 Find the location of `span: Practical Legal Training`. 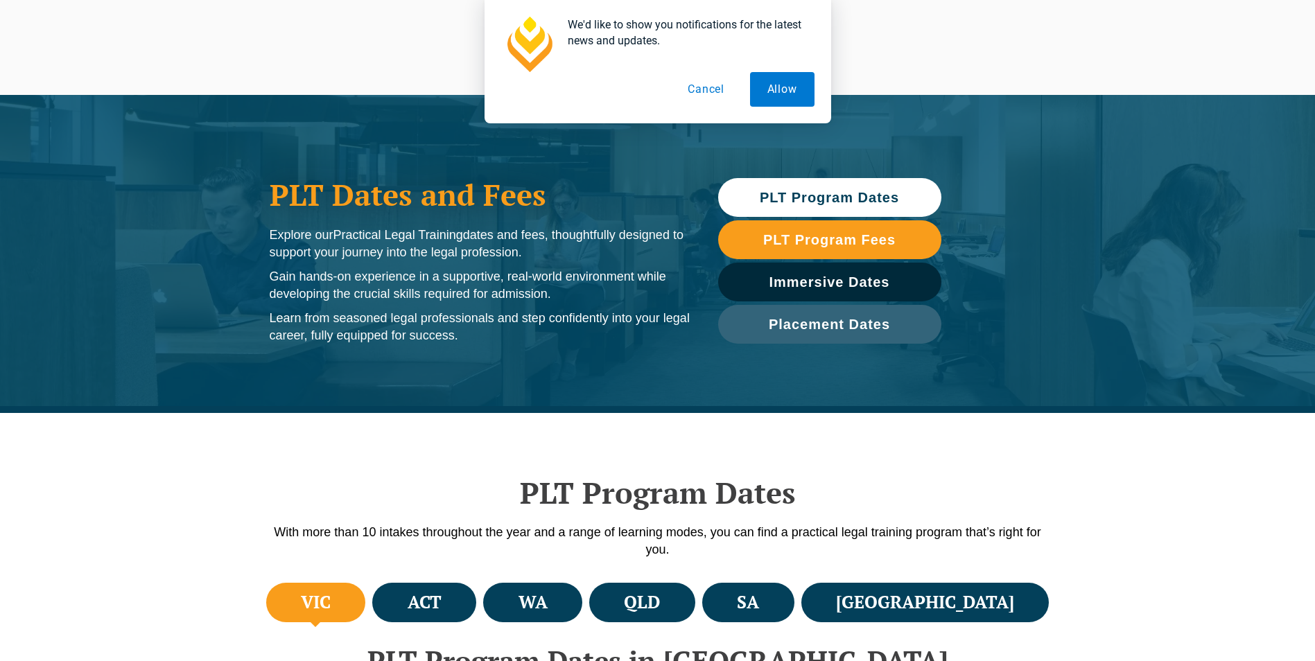

span: Practical Legal Training is located at coordinates (398, 235).